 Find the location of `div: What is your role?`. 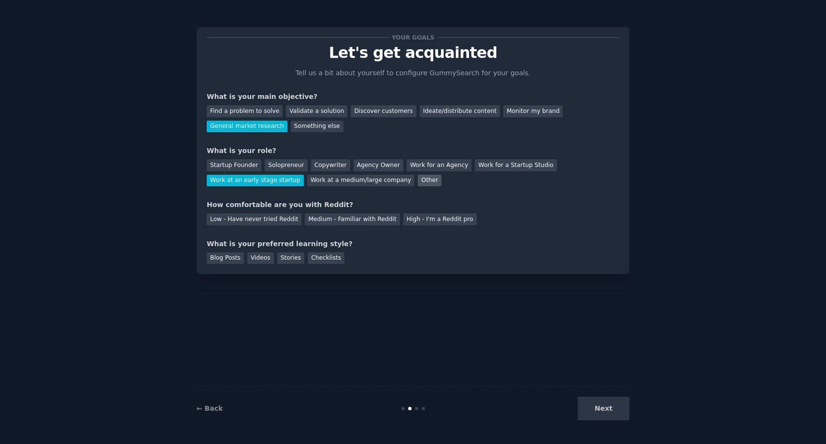

div: What is your role? is located at coordinates (413, 151).